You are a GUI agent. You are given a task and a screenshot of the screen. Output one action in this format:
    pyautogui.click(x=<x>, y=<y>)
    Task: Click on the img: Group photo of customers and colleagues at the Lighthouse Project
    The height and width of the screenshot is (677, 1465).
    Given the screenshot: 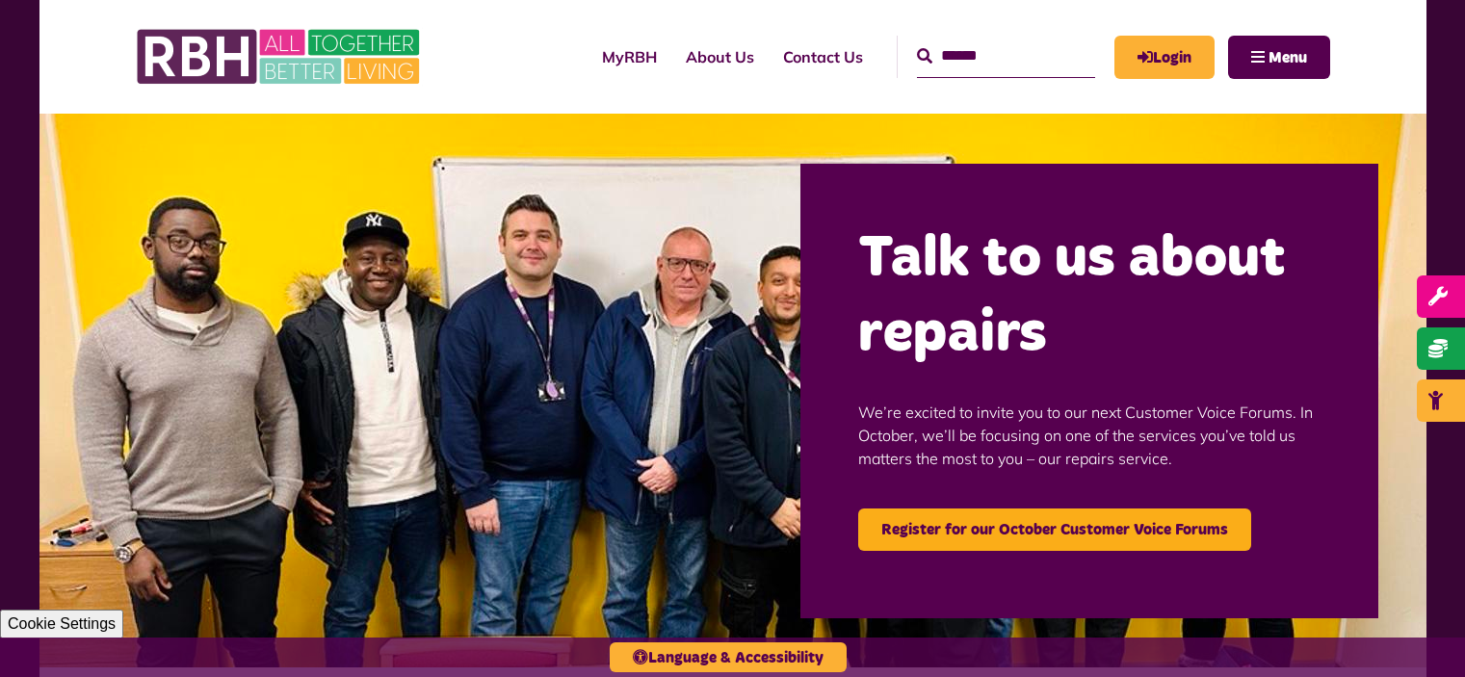 What is the action you would take?
    pyautogui.click(x=733, y=390)
    